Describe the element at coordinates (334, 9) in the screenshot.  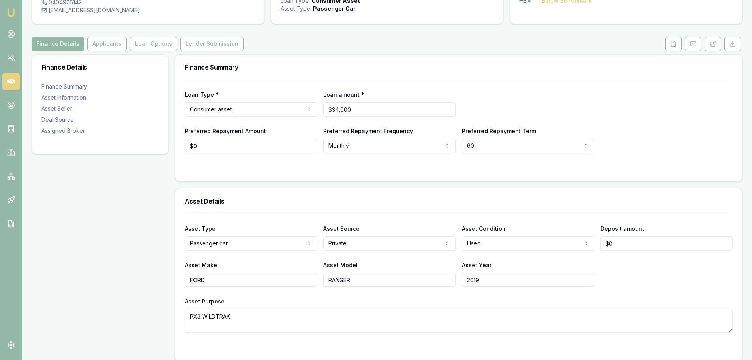
I see `div: Passenger Car` at that location.